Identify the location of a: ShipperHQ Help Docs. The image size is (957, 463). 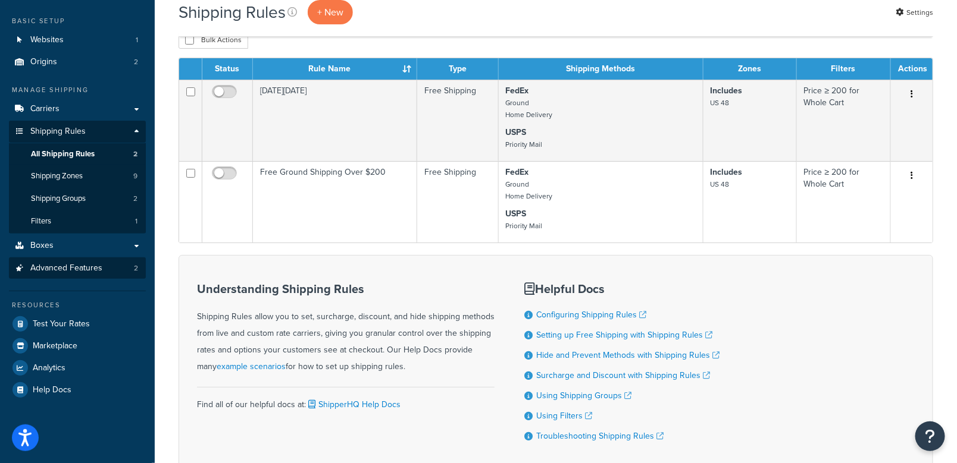
(353, 405).